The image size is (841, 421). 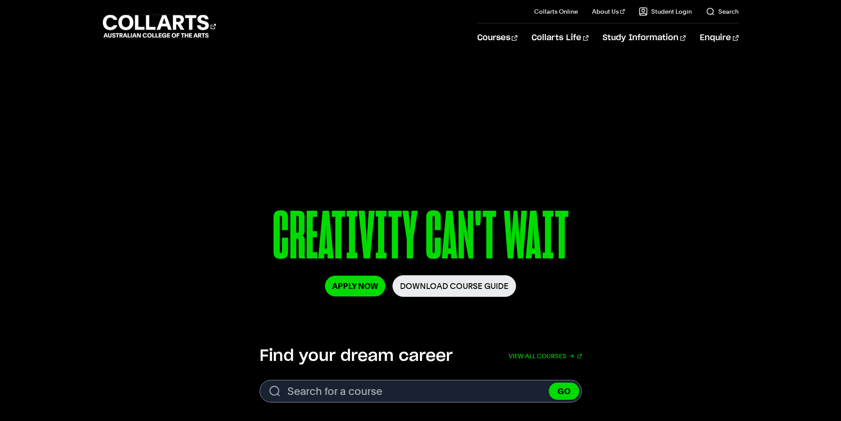 What do you see at coordinates (421, 239) in the screenshot?
I see `p: CREATIVITY CAN'T WAIT` at bounding box center [421, 239].